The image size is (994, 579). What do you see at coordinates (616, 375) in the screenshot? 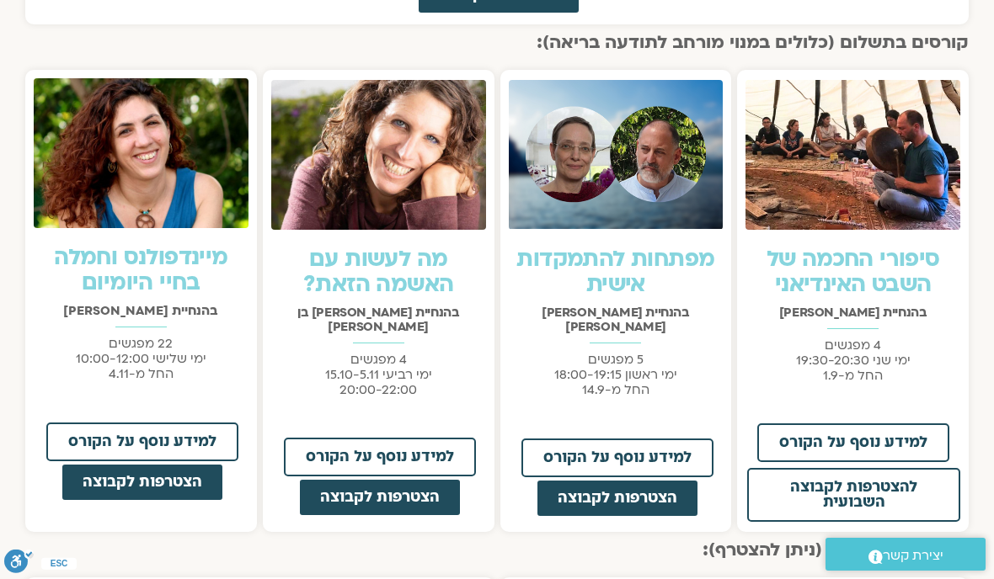
I see `p: 5 מפגשים ימי ראשון 18:00-19:15` at bounding box center [616, 375].